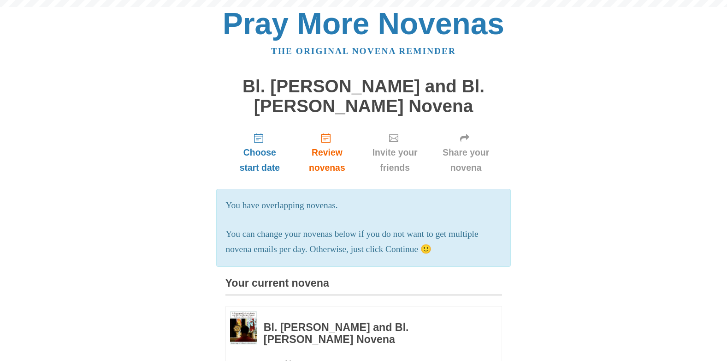 This screenshot has width=727, height=361. Describe the element at coordinates (466, 160) in the screenshot. I see `span: Share your novena` at that location.